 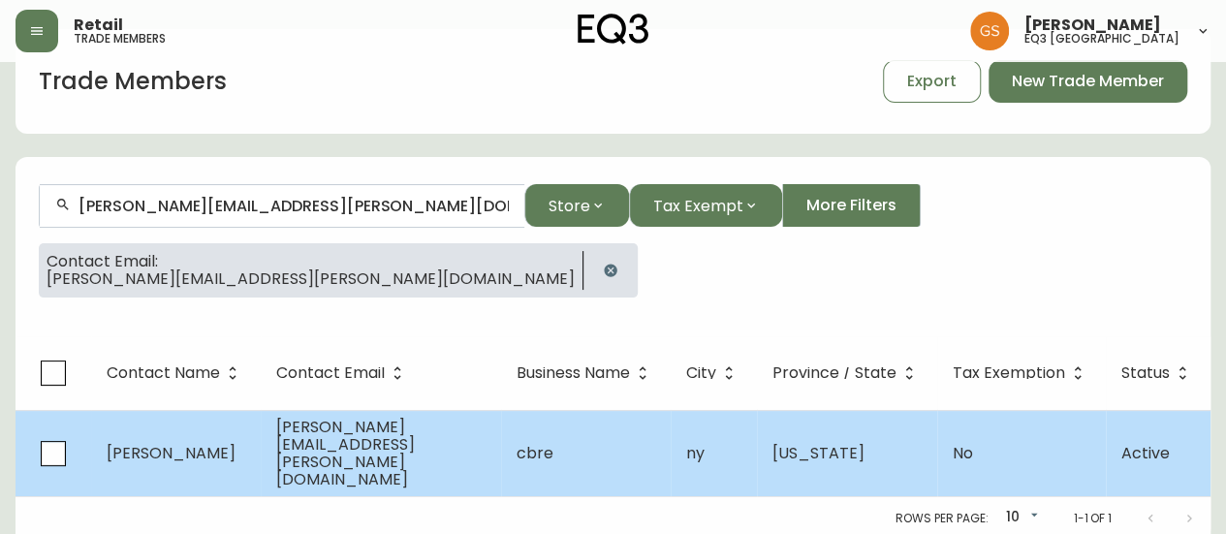 What do you see at coordinates (931, 81) in the screenshot?
I see `span: Export` at bounding box center [931, 81].